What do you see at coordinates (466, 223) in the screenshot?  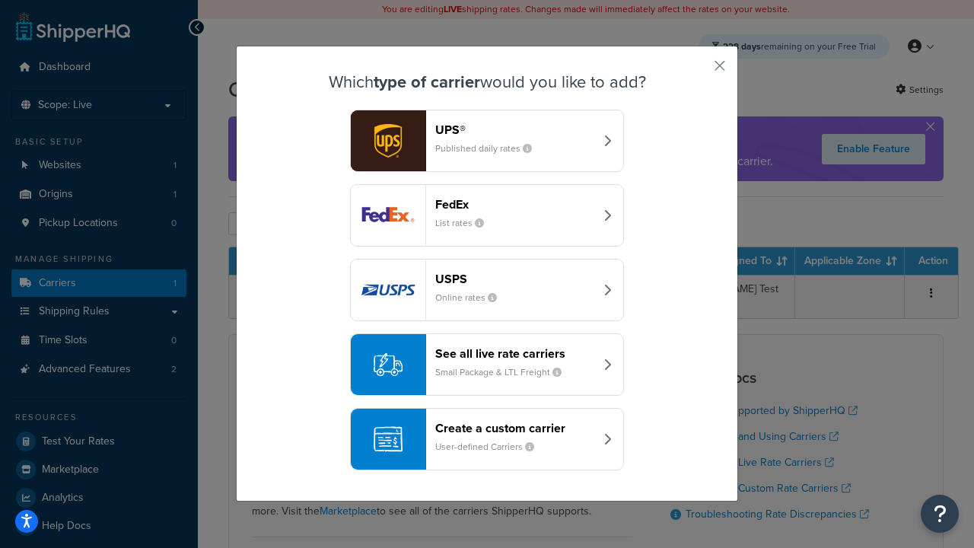 I see `small: List rates` at bounding box center [466, 223].